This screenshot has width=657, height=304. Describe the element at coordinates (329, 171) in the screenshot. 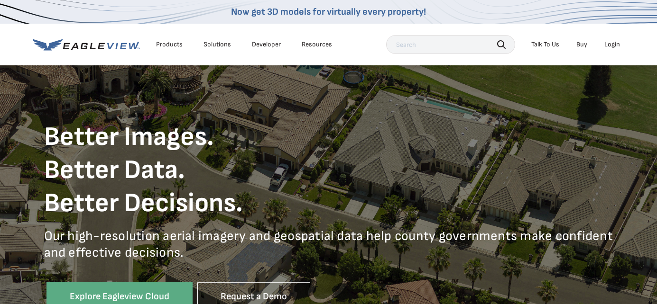

I see `h1: Better Images. Better Data. Better Decisions.` at that location.